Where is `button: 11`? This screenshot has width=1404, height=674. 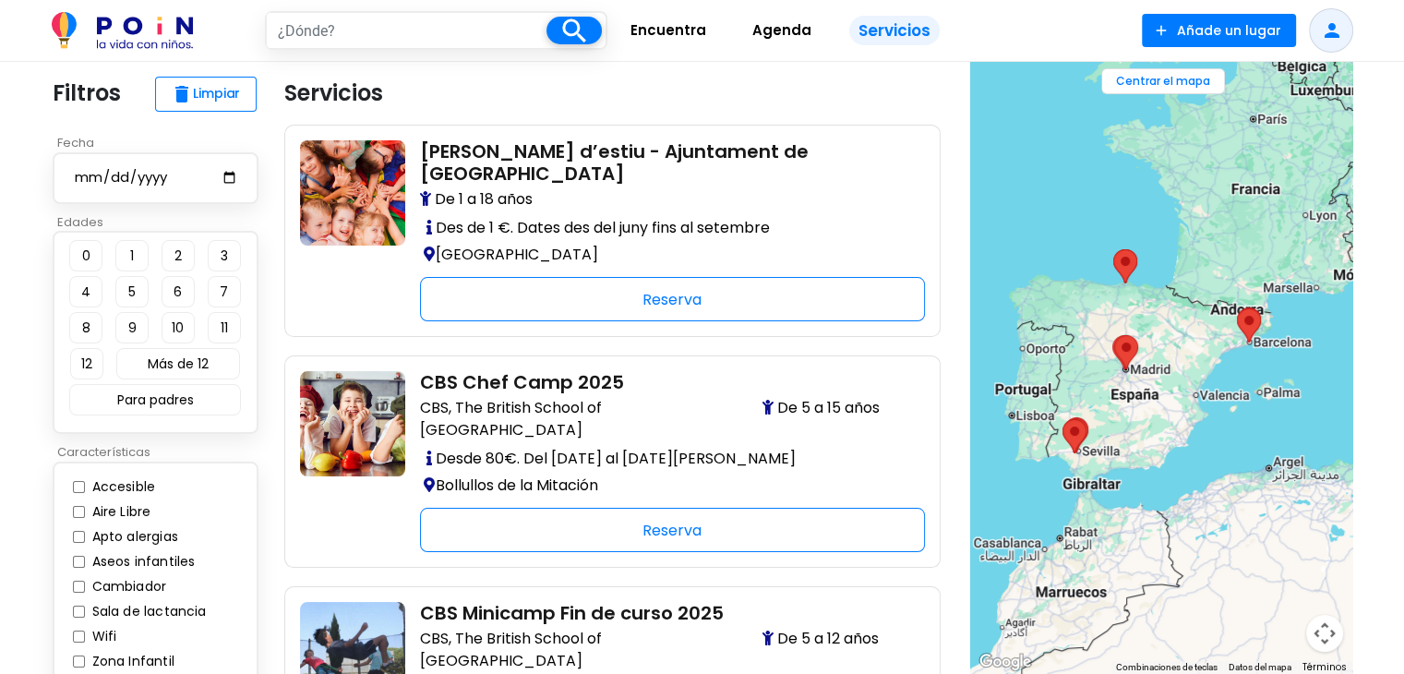 button: 11 is located at coordinates (224, 328).